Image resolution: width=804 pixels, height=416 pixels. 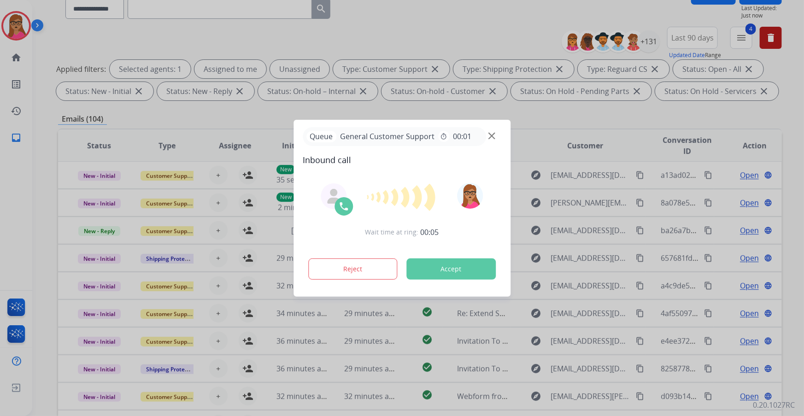 What do you see at coordinates (402, 160) in the screenshot?
I see `span: Inbound call` at bounding box center [402, 160].